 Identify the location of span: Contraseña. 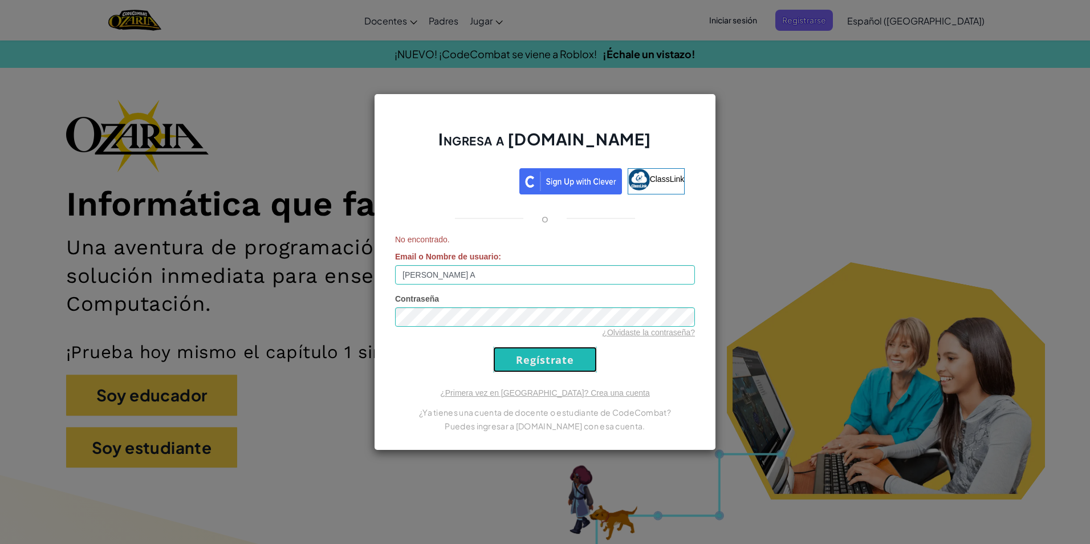
(417, 299).